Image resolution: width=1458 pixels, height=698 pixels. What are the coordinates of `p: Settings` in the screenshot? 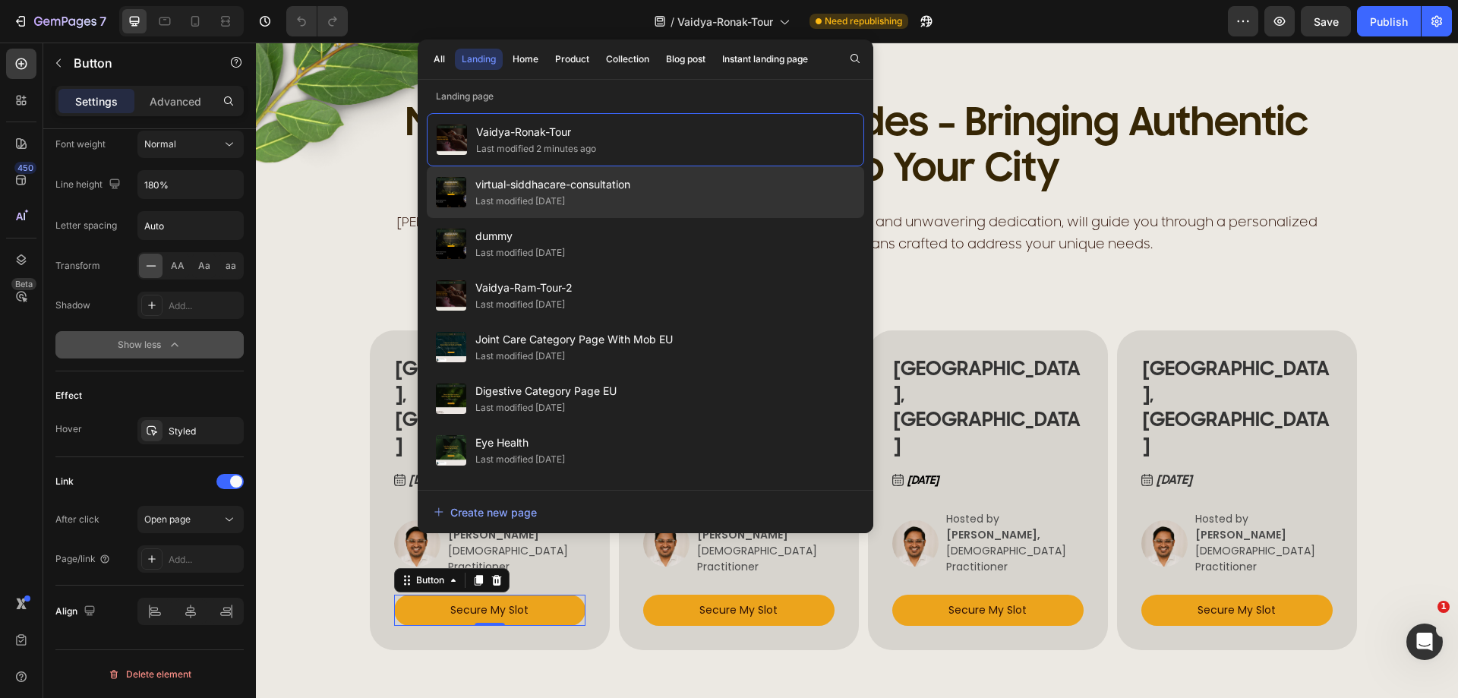 It's located at (96, 101).